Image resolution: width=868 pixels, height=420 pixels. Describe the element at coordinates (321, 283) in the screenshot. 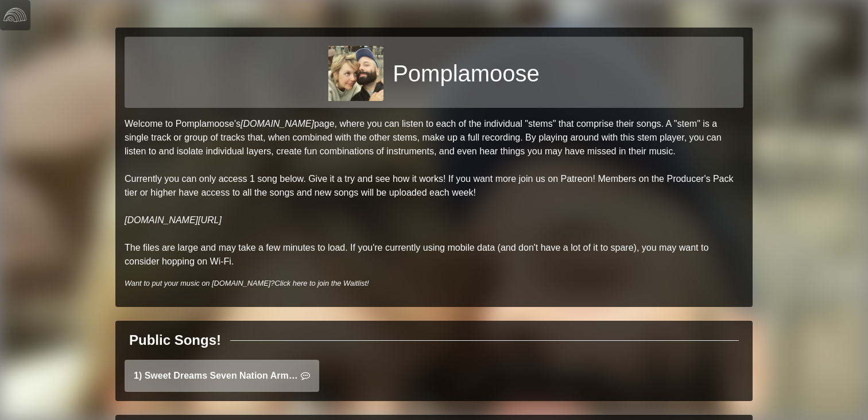

I see `a: Click here to join the Waitlist!` at that location.